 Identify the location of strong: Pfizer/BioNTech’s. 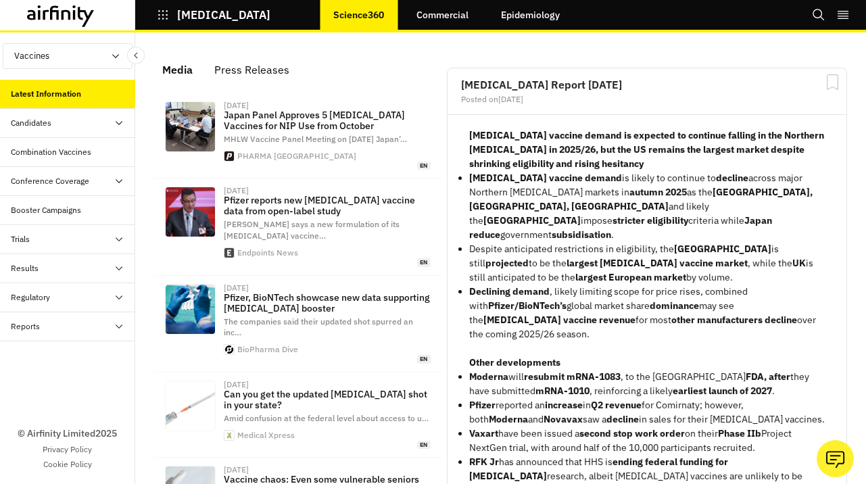
(527, 306).